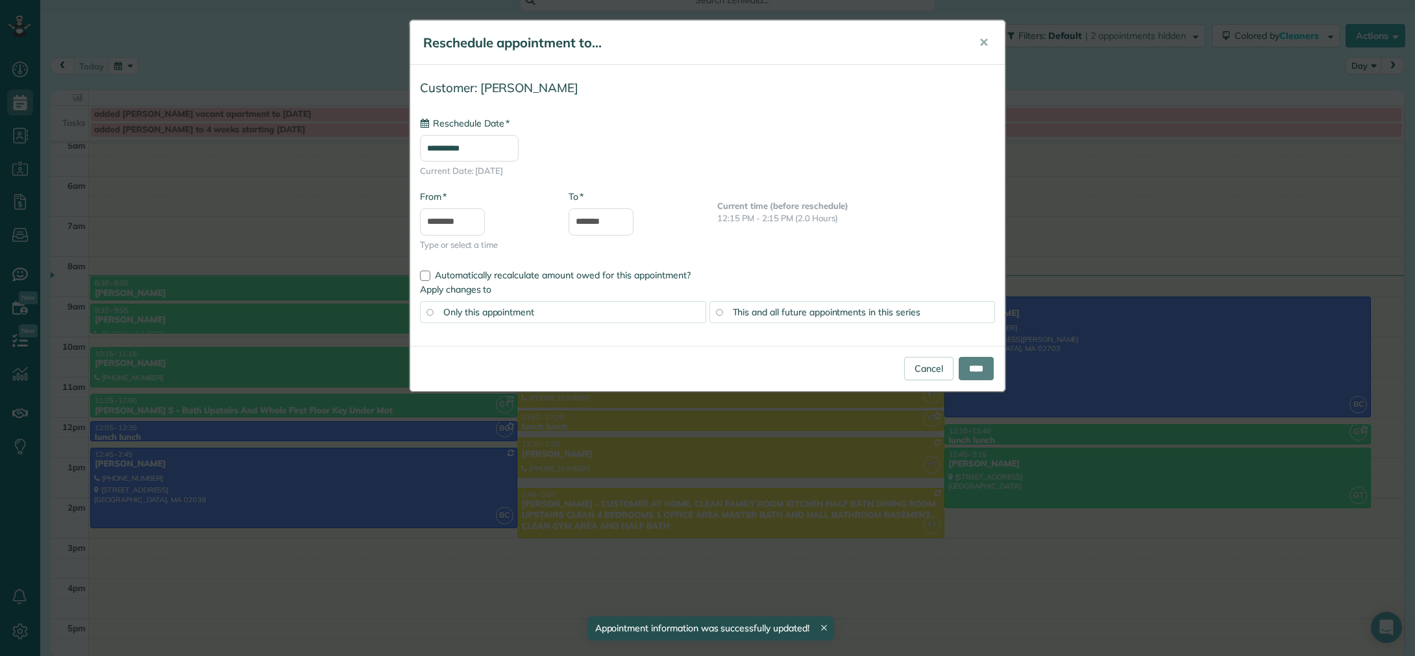  I want to click on span: This and all future appointments in this series, so click(826, 312).